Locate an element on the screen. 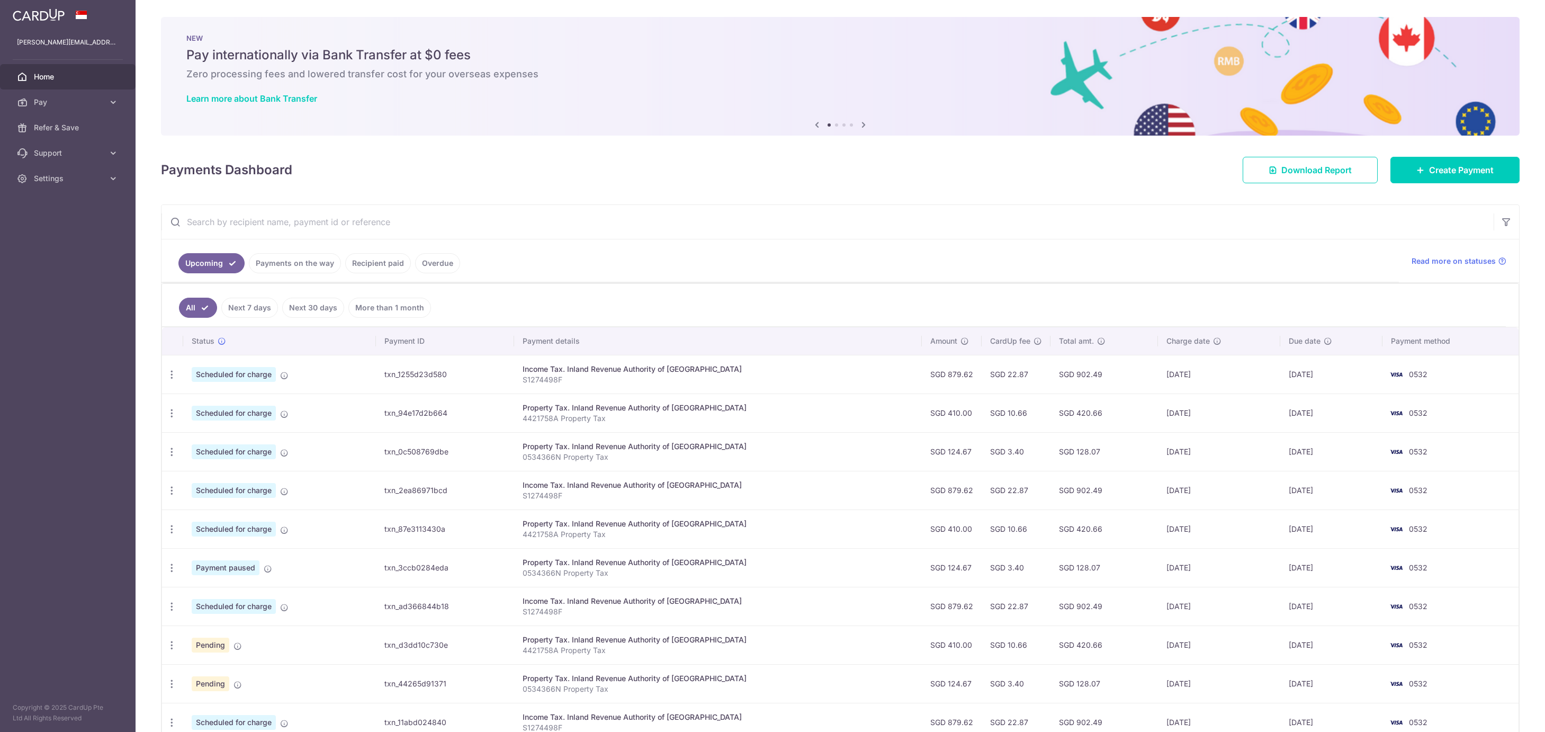 This screenshot has height=732, width=1545. a: Download Report is located at coordinates (1310, 170).